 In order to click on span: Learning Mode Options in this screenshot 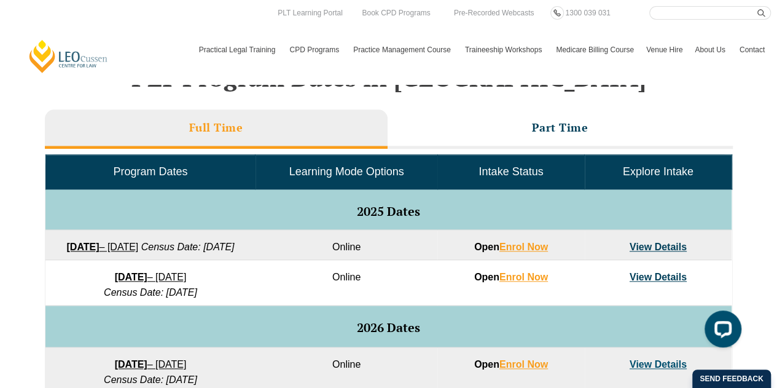, I will do `click(347, 171)`.